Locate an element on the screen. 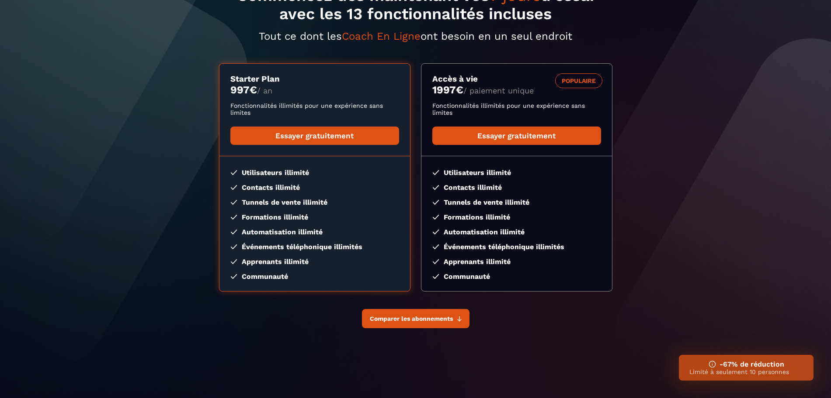 This screenshot has width=831, height=398. money: 997 is located at coordinates (243, 90).